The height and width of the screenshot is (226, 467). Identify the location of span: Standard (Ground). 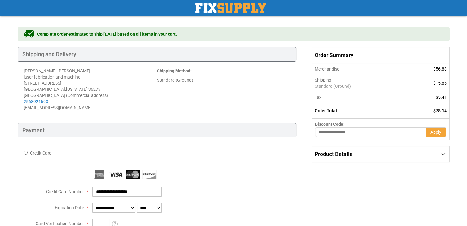
(359, 86).